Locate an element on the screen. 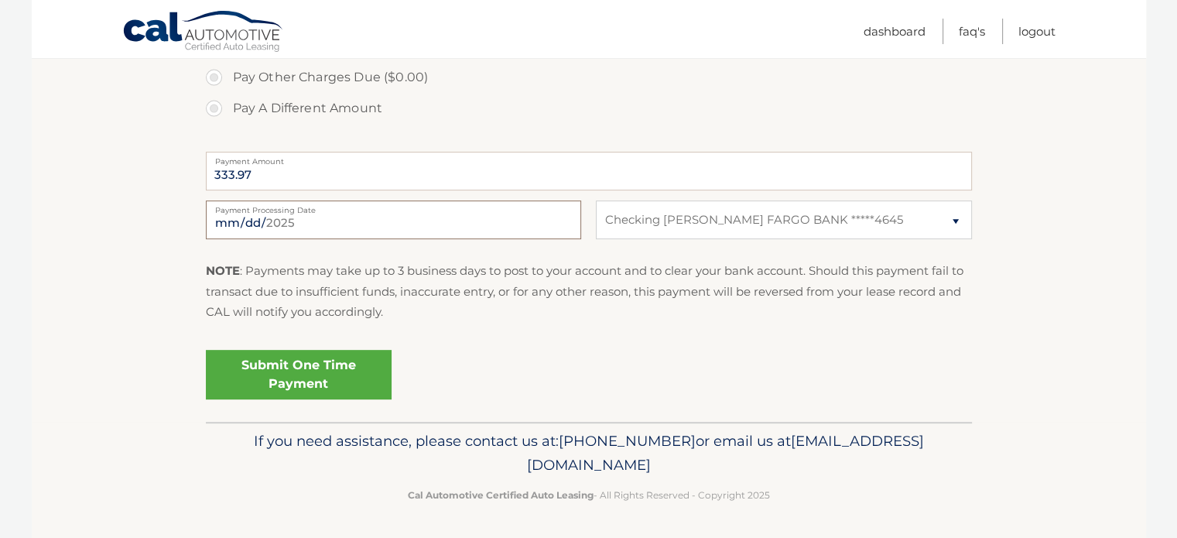 This screenshot has height=538, width=1177. a: Dashboard is located at coordinates (894, 31).